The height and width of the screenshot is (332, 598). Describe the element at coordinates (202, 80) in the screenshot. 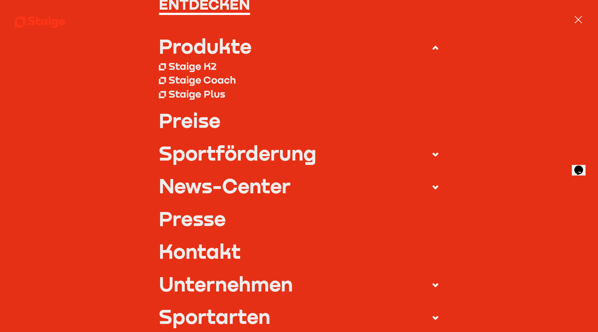

I see `div: Staige Coach` at that location.